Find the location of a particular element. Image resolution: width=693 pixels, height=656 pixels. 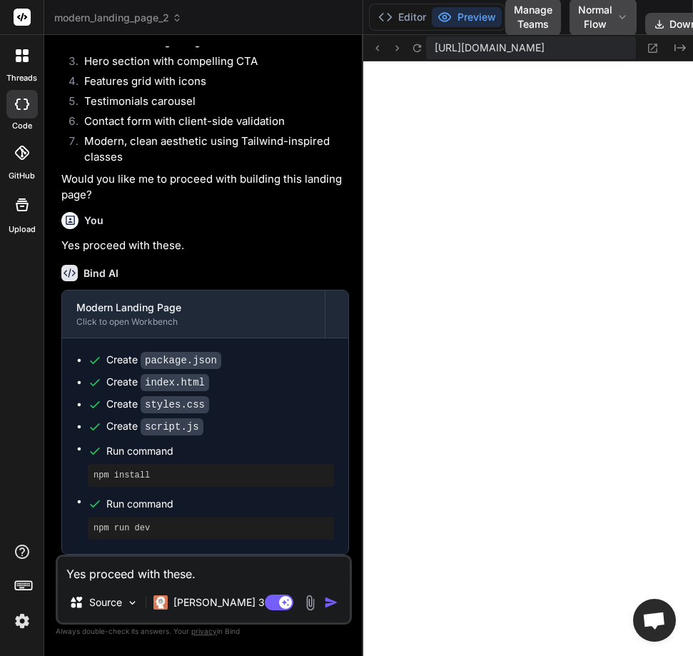

span: Normal Flow is located at coordinates (595, 17).